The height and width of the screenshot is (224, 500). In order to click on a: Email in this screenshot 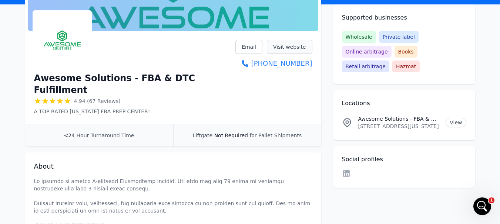, I will do `click(249, 47)`.